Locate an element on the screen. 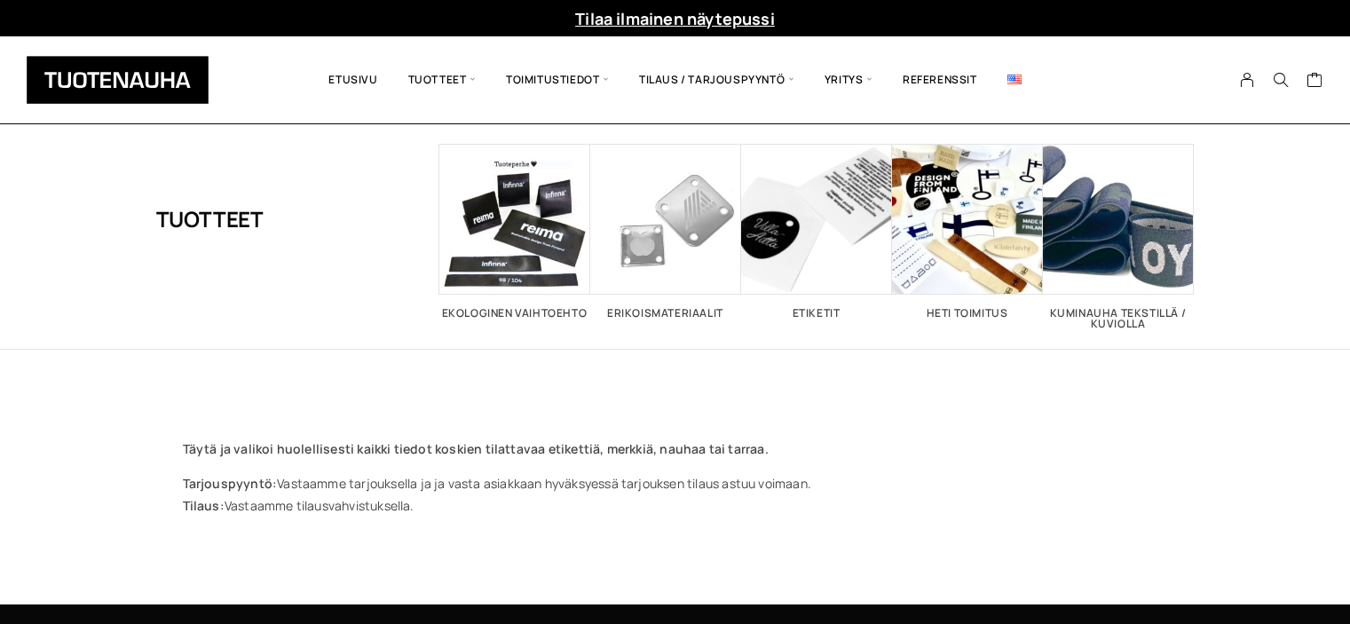  strong: Tilaus: is located at coordinates (203, 505).